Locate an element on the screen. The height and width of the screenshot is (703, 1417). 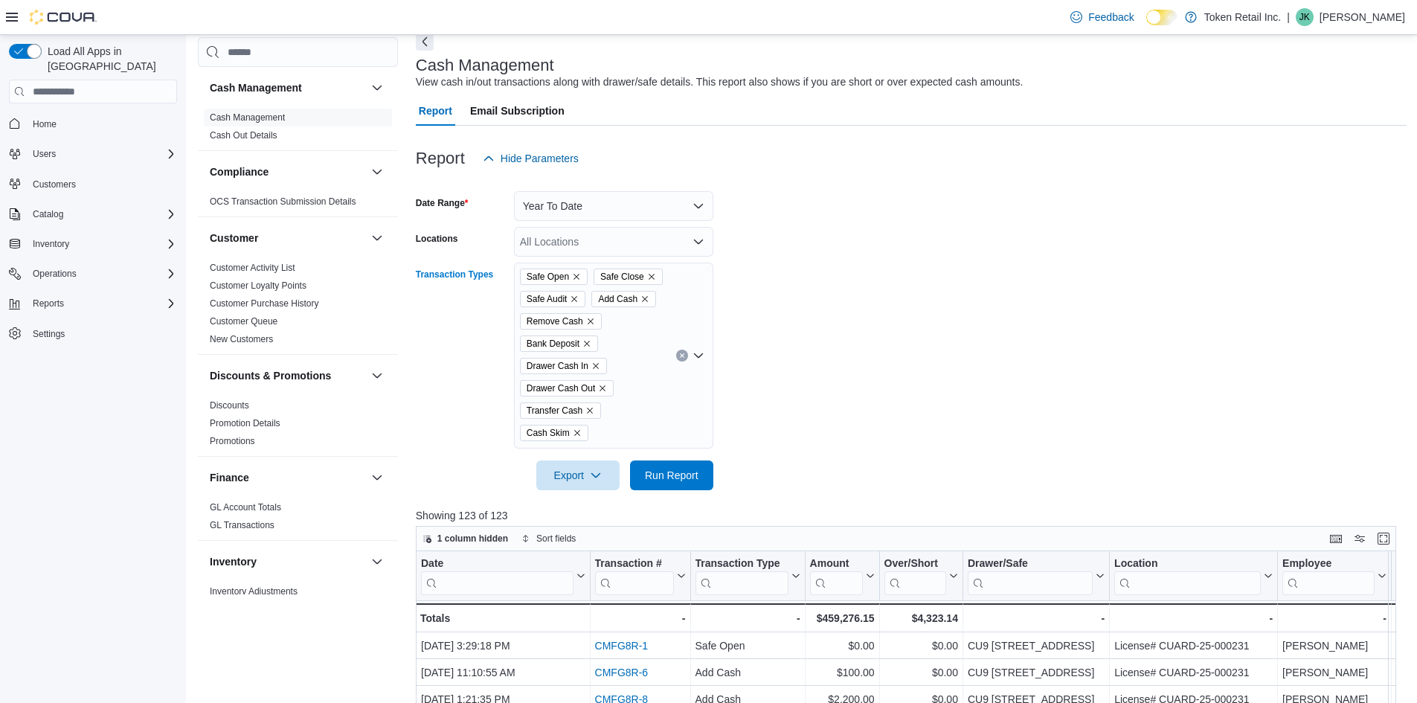
a: Home is located at coordinates (45, 124).